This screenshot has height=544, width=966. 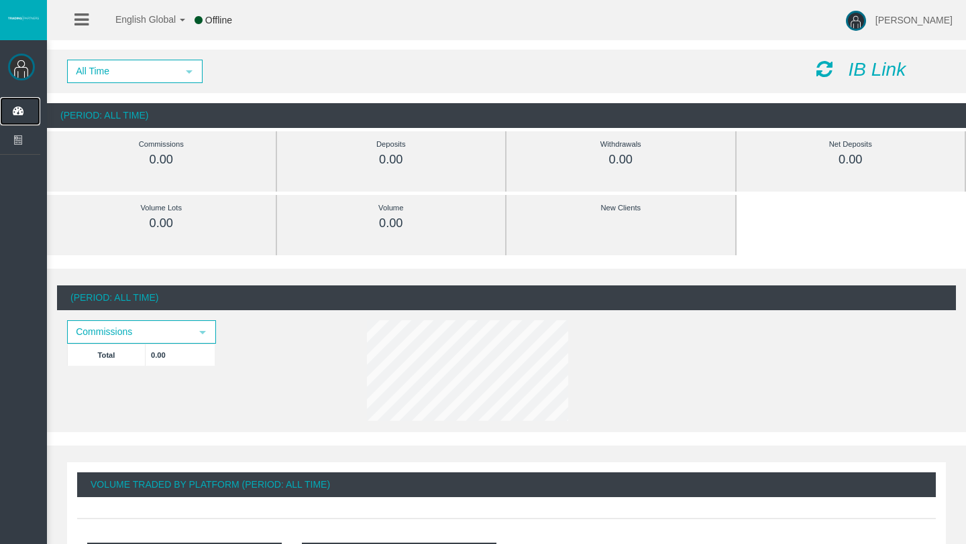 What do you see at coordinates (620, 208) in the screenshot?
I see `div: New Clients` at bounding box center [620, 208].